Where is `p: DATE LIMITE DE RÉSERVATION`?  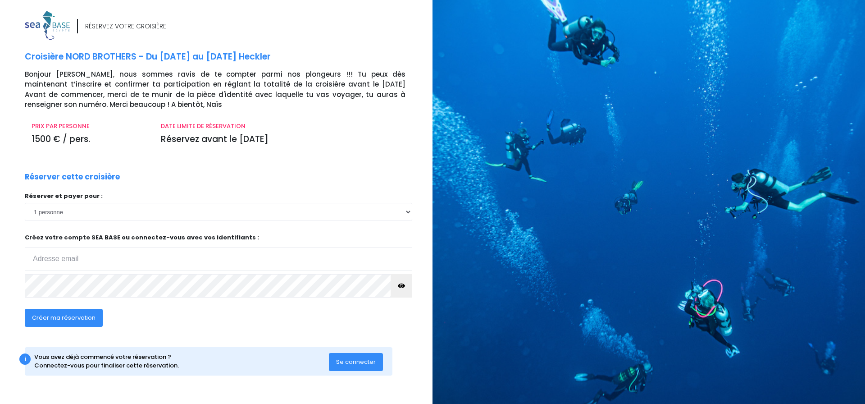
p: DATE LIMITE DE RÉSERVATION is located at coordinates (283, 126).